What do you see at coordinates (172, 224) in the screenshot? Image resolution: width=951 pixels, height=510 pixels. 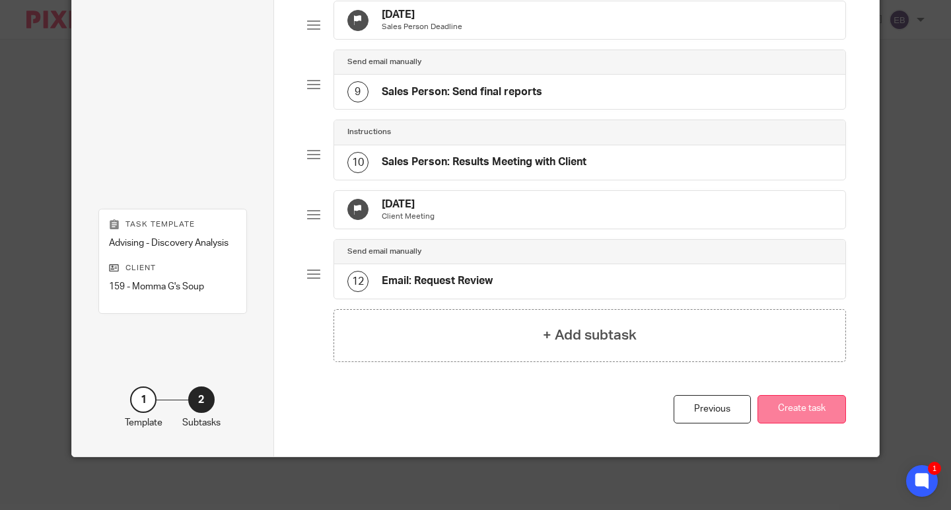 I see `p: Task template` at bounding box center [172, 224].